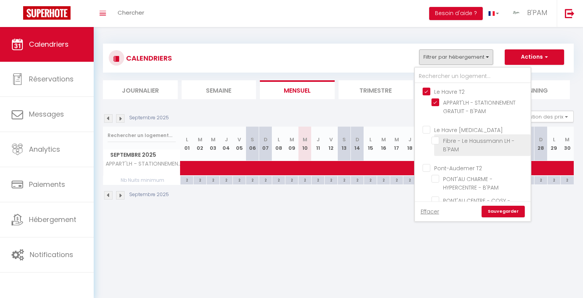  I want to click on span: Paiements, so click(47, 184).